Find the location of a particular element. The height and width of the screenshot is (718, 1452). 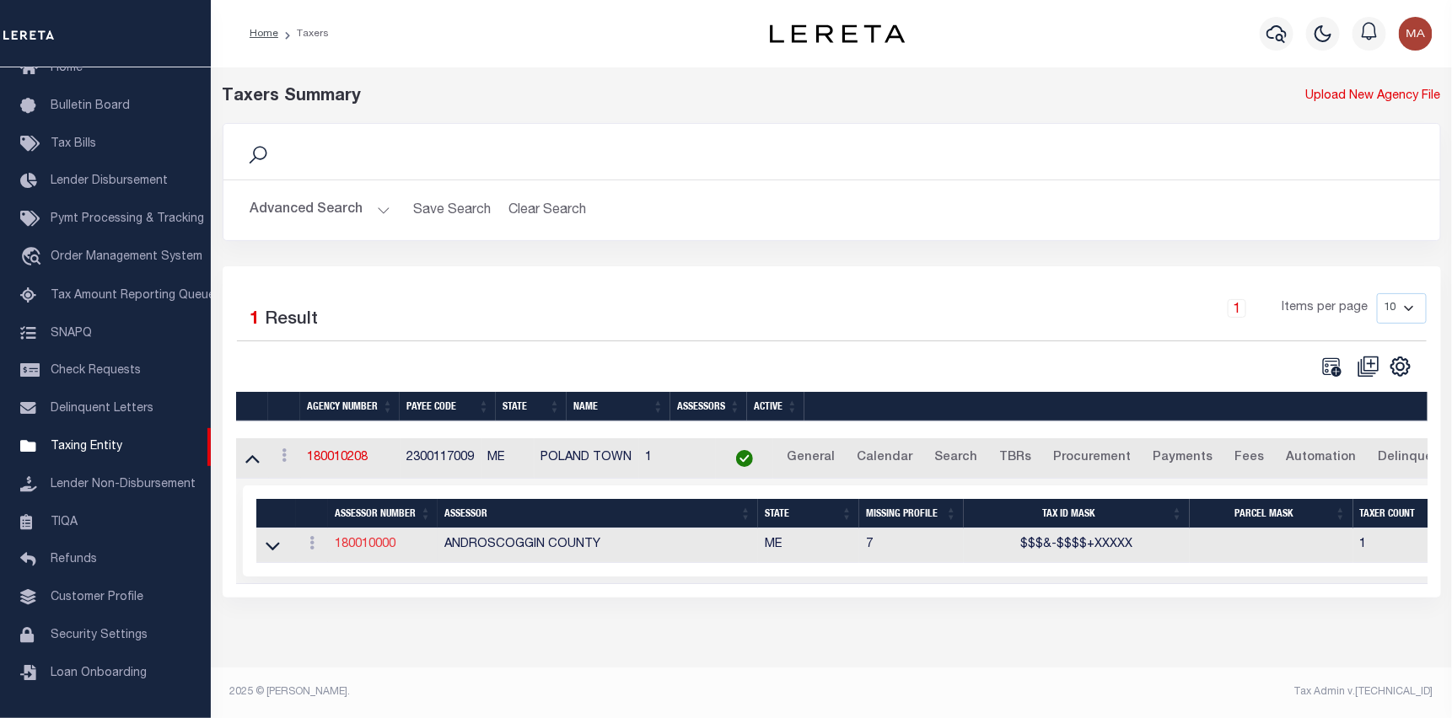

th: Parcel Mask: activate to sort column ascending is located at coordinates (1272, 514).